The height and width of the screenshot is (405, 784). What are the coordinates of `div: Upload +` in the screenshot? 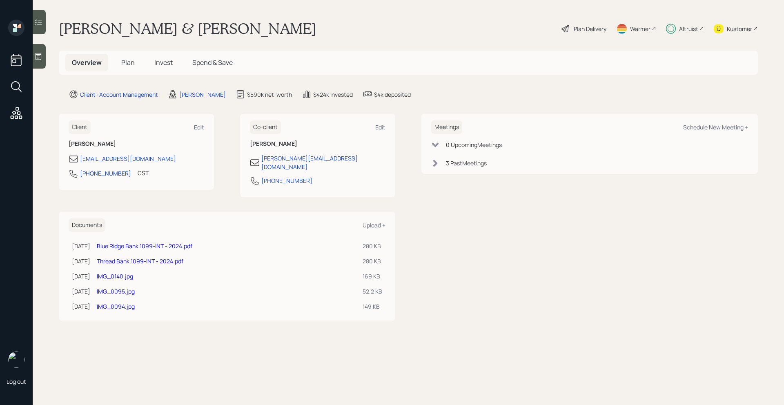 It's located at (374, 225).